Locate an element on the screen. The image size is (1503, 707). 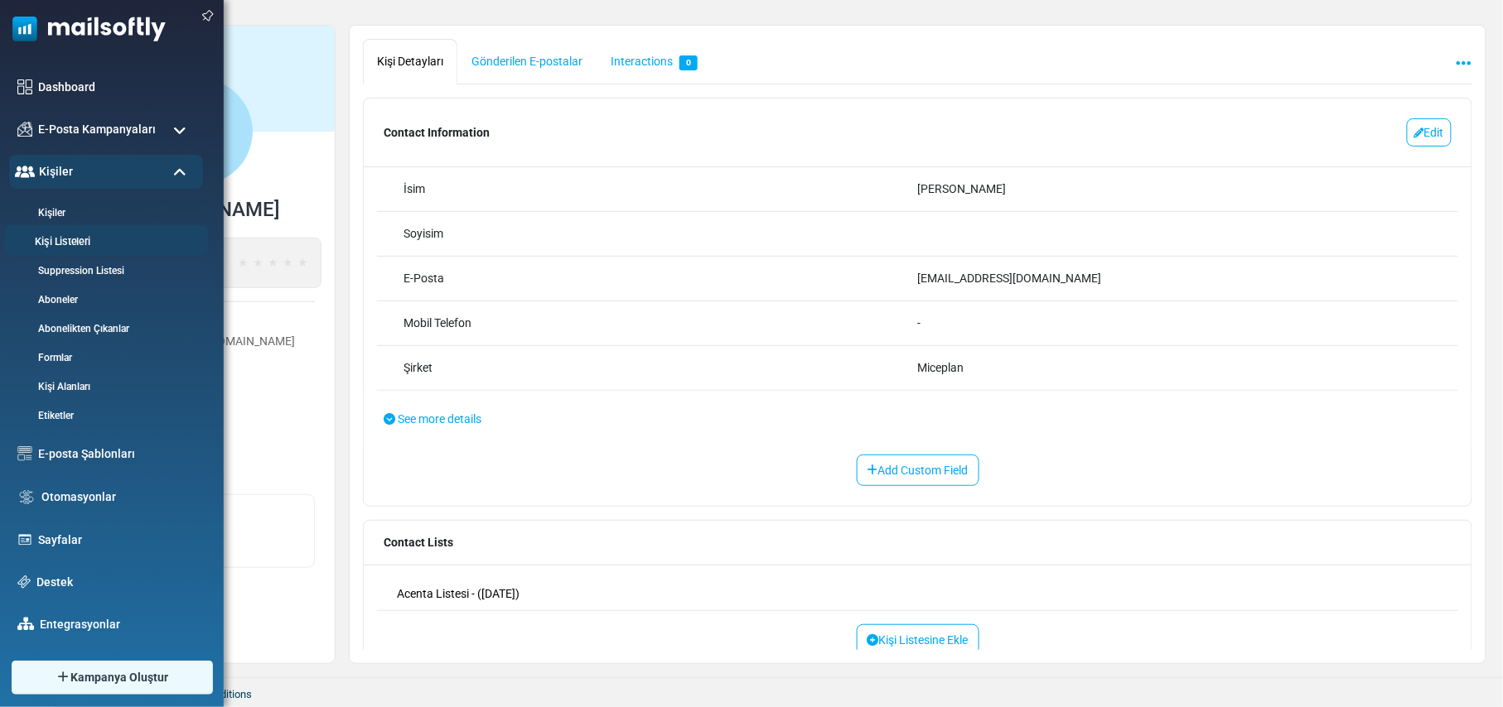
span: See more details is located at coordinates (439, 419).